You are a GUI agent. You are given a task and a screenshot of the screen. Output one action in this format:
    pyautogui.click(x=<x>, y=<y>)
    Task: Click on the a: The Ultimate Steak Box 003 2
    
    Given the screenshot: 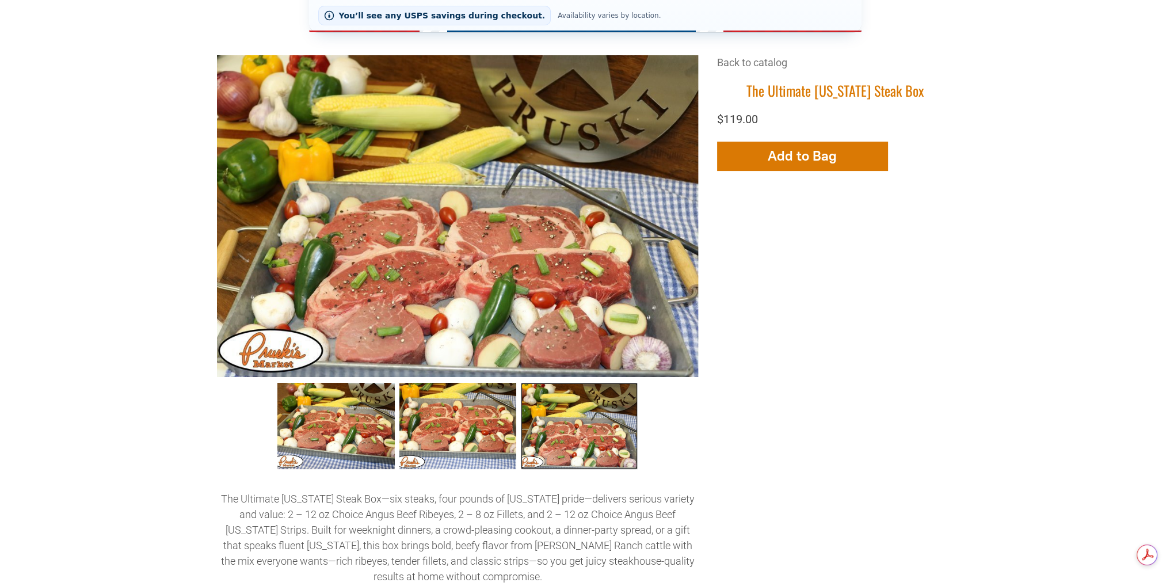 What is the action you would take?
    pyautogui.click(x=579, y=426)
    